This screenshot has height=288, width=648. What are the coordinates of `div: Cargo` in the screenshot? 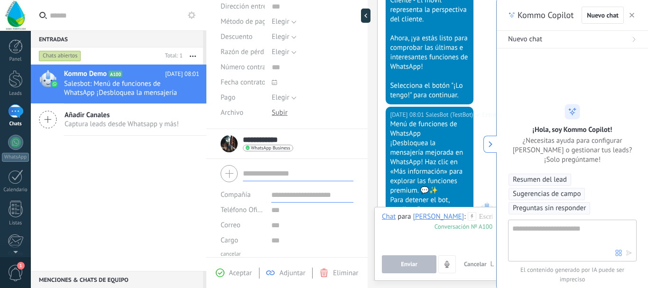 It's located at (243, 241).